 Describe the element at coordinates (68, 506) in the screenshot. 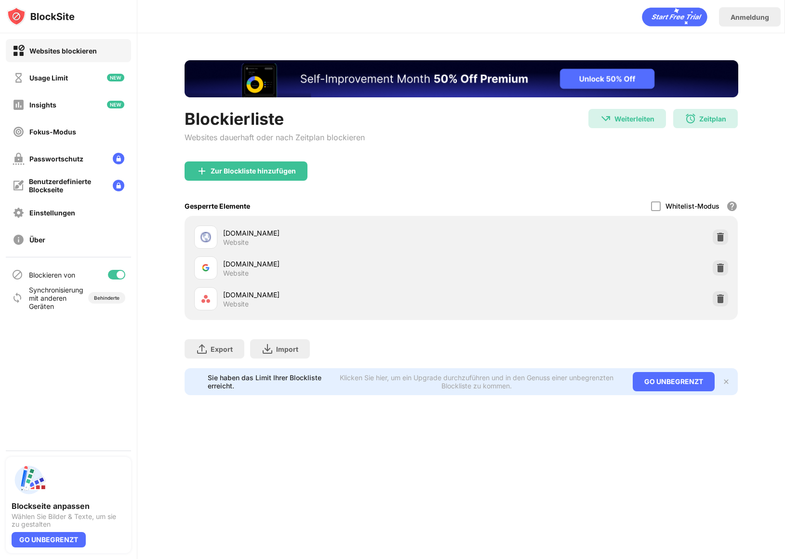

I see `div: Blockseite anpassen` at that location.